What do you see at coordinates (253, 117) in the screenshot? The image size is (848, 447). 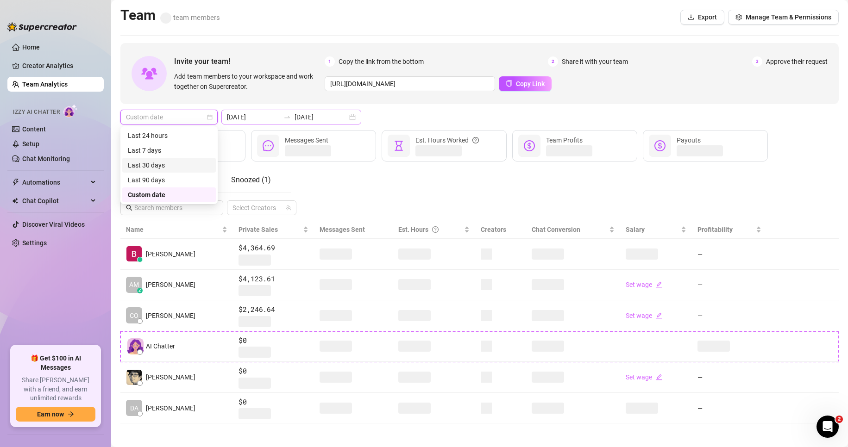 I see `input: Start date` at bounding box center [253, 117].